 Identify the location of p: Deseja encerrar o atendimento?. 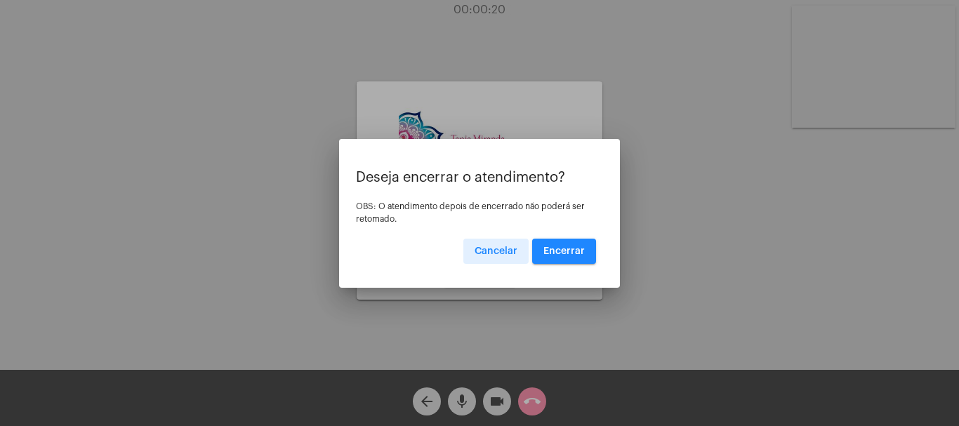
(480, 178).